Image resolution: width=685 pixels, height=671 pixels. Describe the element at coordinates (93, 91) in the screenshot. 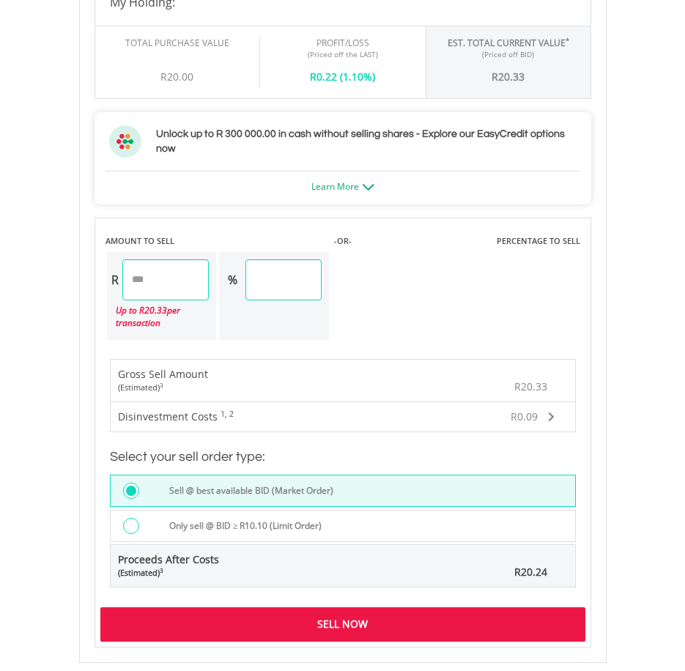

I see `div: Domain Overview` at that location.